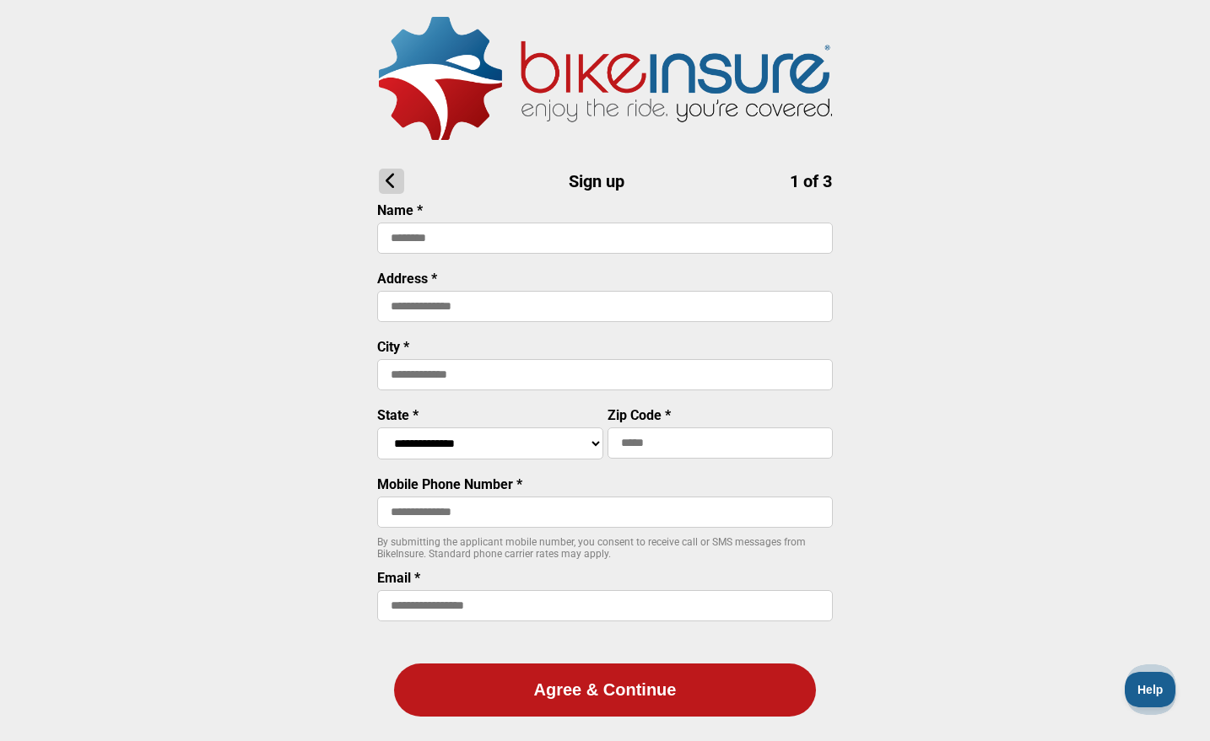  Describe the element at coordinates (450, 484) in the screenshot. I see `label: Mobile Phone Number *` at that location.